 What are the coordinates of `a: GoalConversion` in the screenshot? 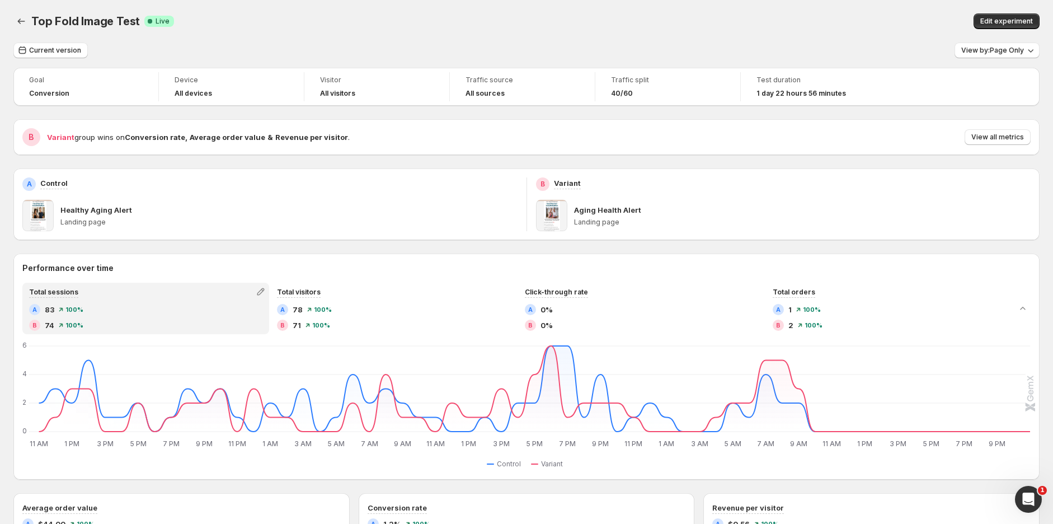 It's located at (86, 87).